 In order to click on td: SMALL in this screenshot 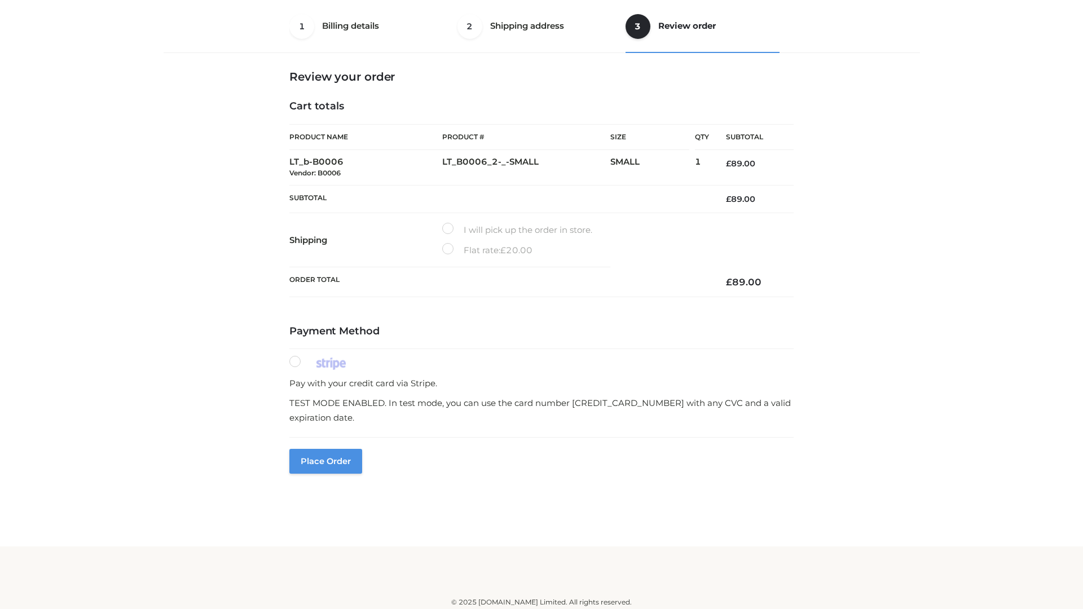, I will do `click(653, 168)`.